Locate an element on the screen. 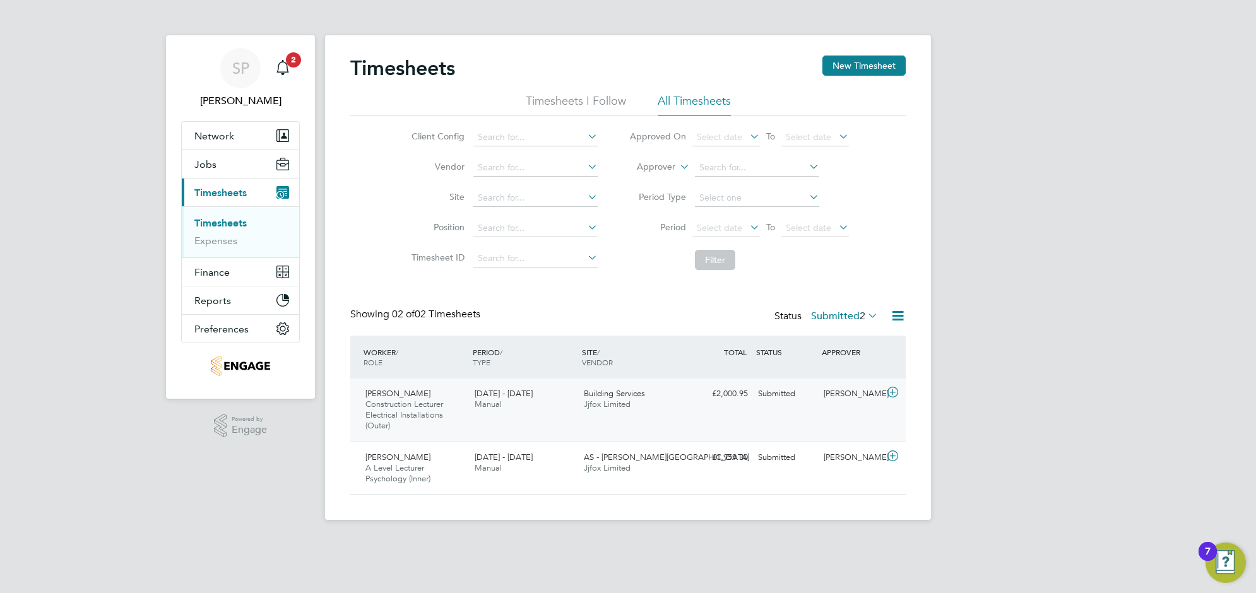 The image size is (1256, 593). span: Preferences is located at coordinates (222, 329).